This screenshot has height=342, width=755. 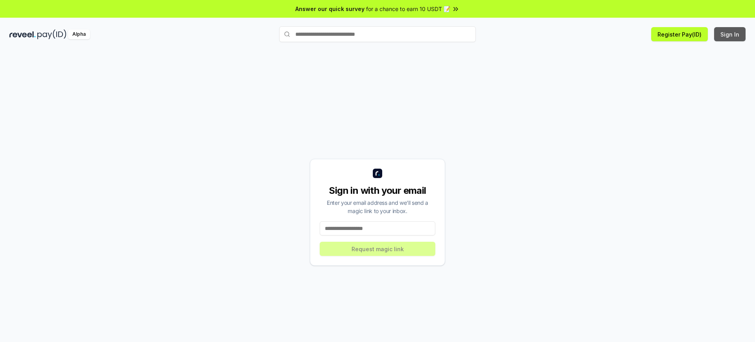 What do you see at coordinates (377, 173) in the screenshot?
I see `img: logo_small` at bounding box center [377, 173].